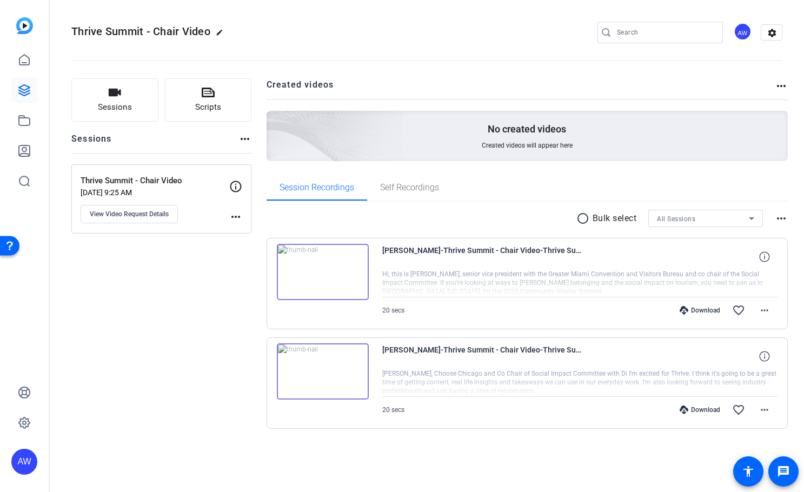 This screenshot has width=804, height=492. What do you see at coordinates (155, 181) in the screenshot?
I see `p: Thrive Summit - Chair Video` at bounding box center [155, 181].